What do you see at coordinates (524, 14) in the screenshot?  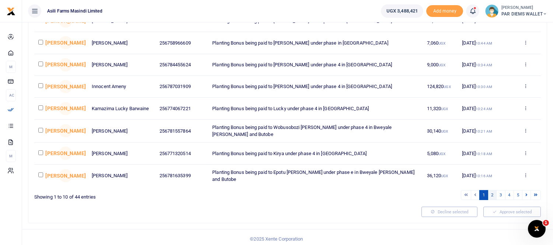 I see `span: PAR DIEMS WALLET` at bounding box center [524, 14].